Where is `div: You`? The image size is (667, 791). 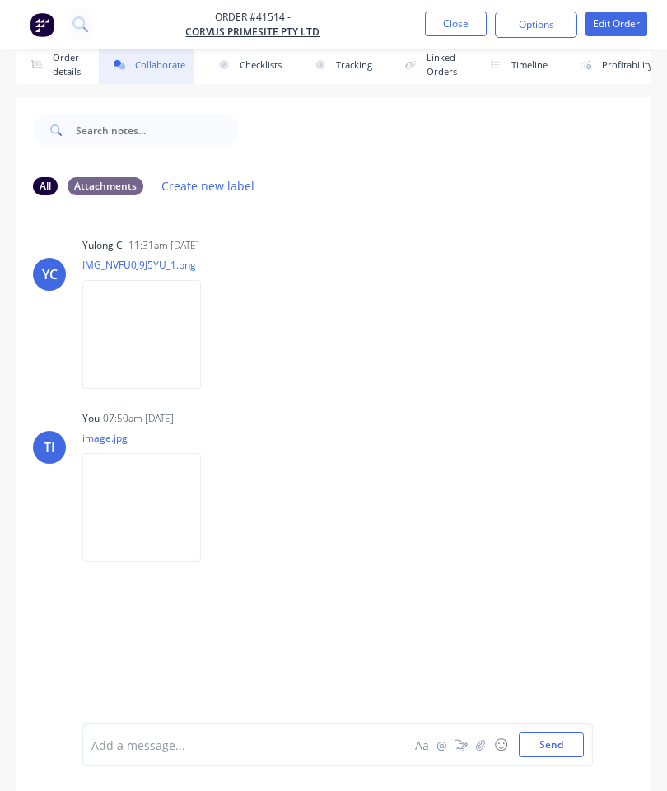
div: You is located at coordinates (91, 419).